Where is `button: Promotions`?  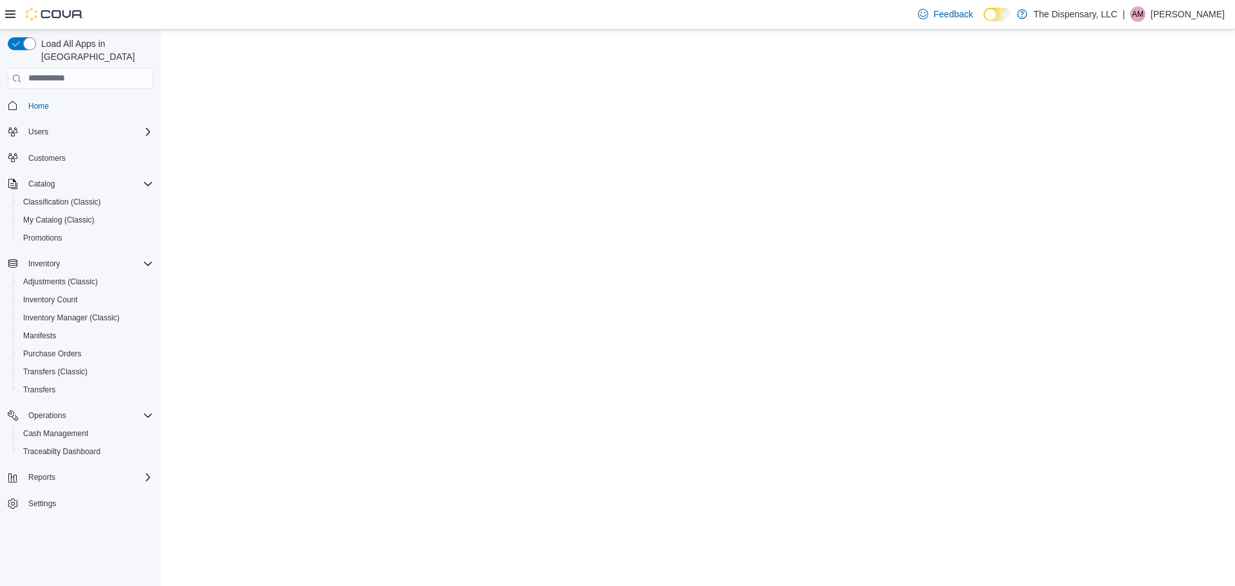
button: Promotions is located at coordinates (86, 238).